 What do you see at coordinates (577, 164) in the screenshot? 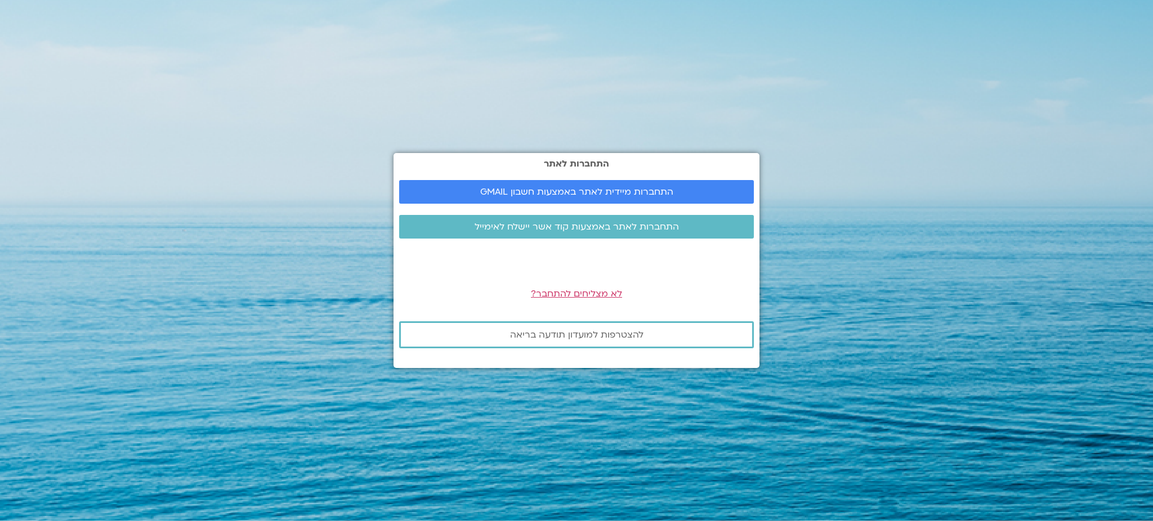
I see `h2: התחברות לאתר` at bounding box center [577, 164].